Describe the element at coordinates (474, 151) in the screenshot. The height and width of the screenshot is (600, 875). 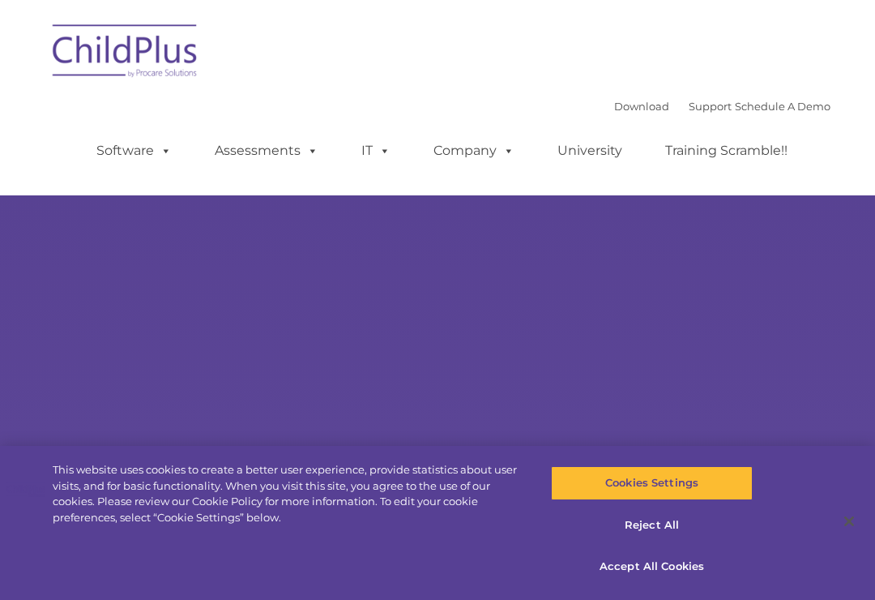
I see `a: Company` at that location.